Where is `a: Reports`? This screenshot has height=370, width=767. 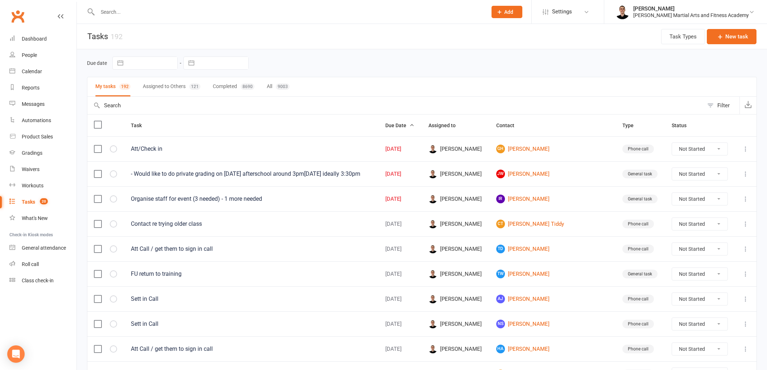
a: Reports is located at coordinates (43, 88).